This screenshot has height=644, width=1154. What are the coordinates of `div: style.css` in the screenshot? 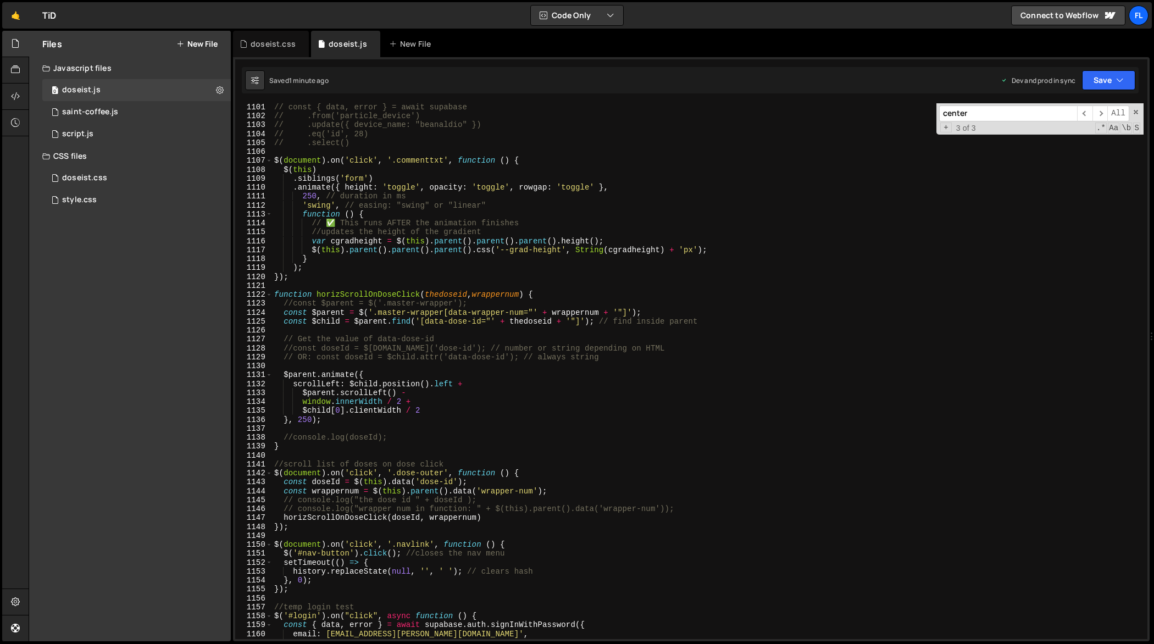 It's located at (79, 200).